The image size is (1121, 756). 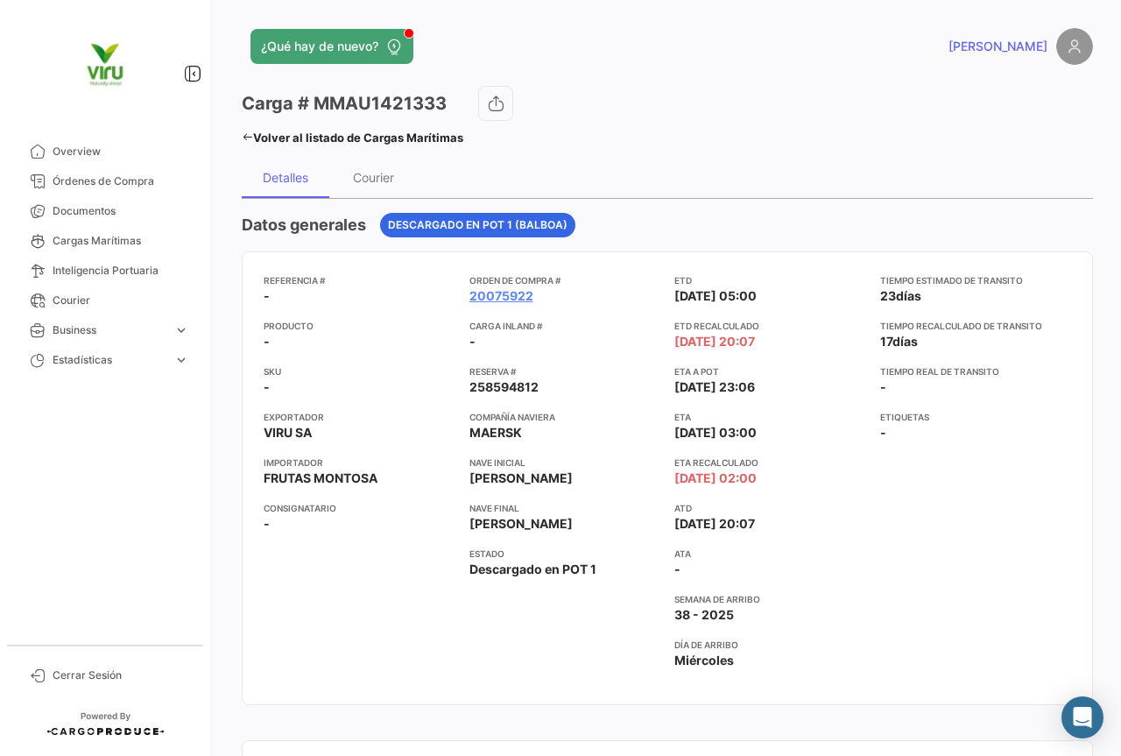 I want to click on h4: Datos generales, so click(x=304, y=225).